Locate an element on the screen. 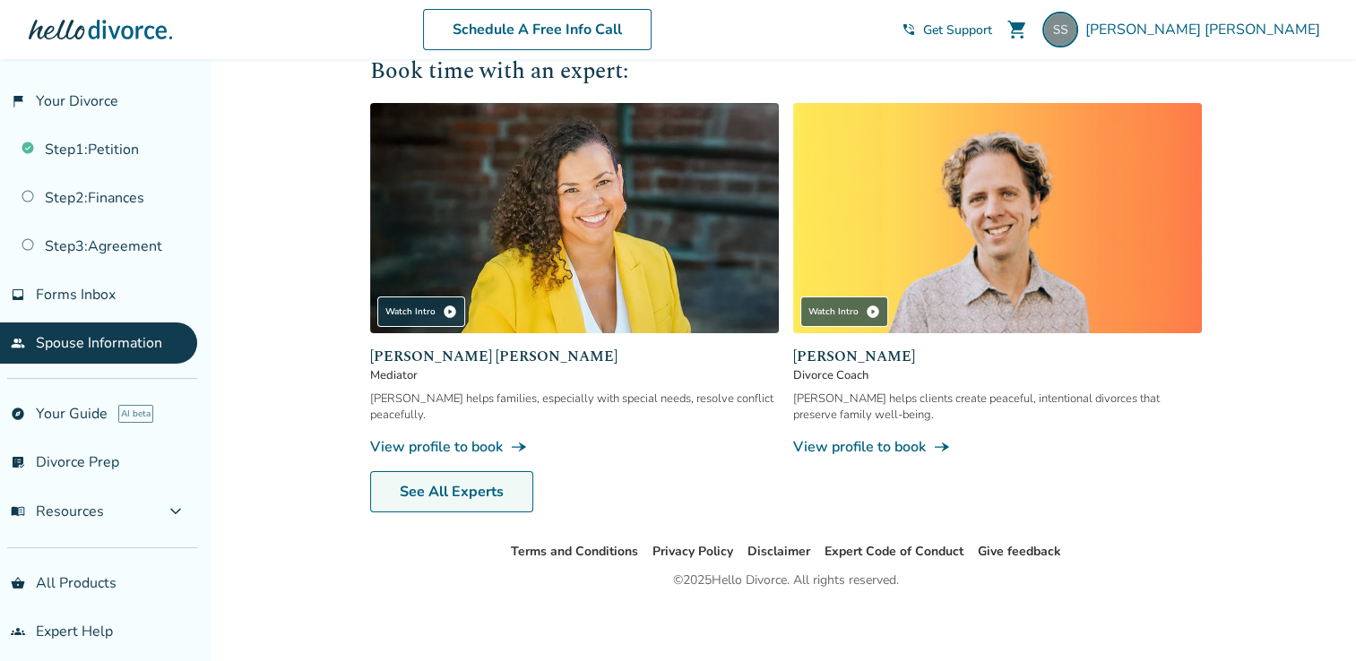  a: Privacy Policy is located at coordinates (693, 551).